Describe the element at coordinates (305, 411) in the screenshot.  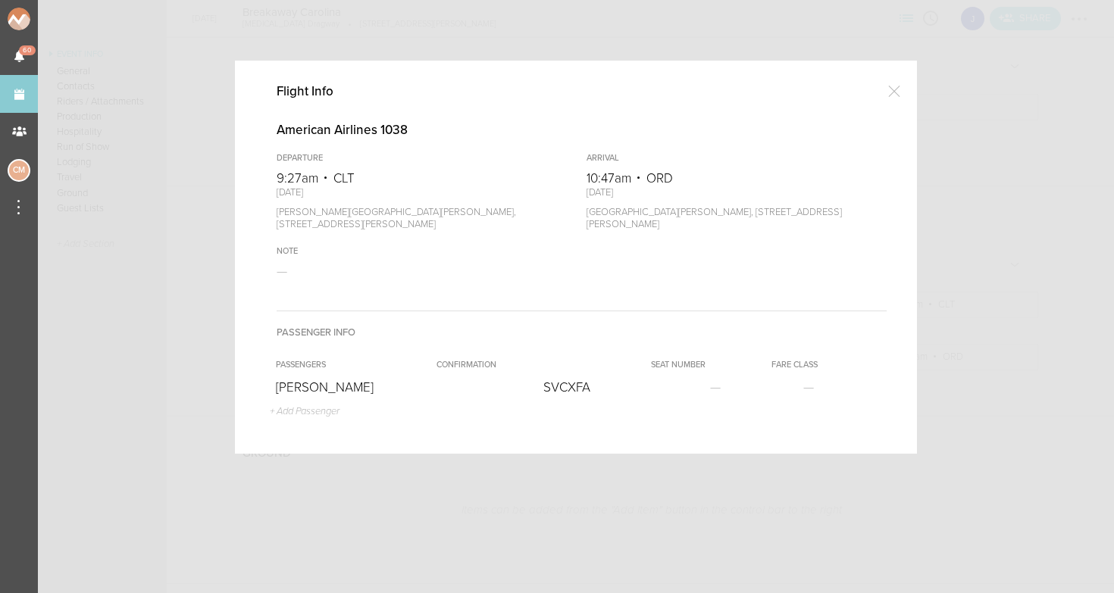
I see `a: + Add Passenger` at that location.